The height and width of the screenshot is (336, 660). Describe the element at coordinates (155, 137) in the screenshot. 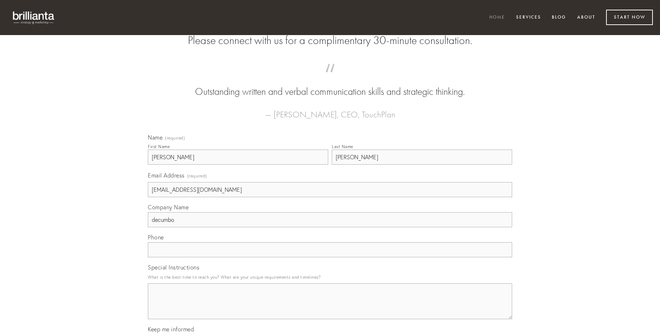

I see `span: Name` at that location.